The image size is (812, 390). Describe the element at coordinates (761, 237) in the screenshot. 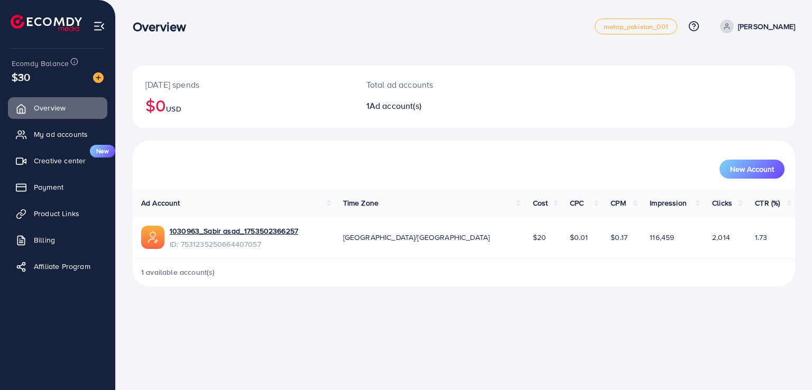

I see `span: 1.73` at that location.